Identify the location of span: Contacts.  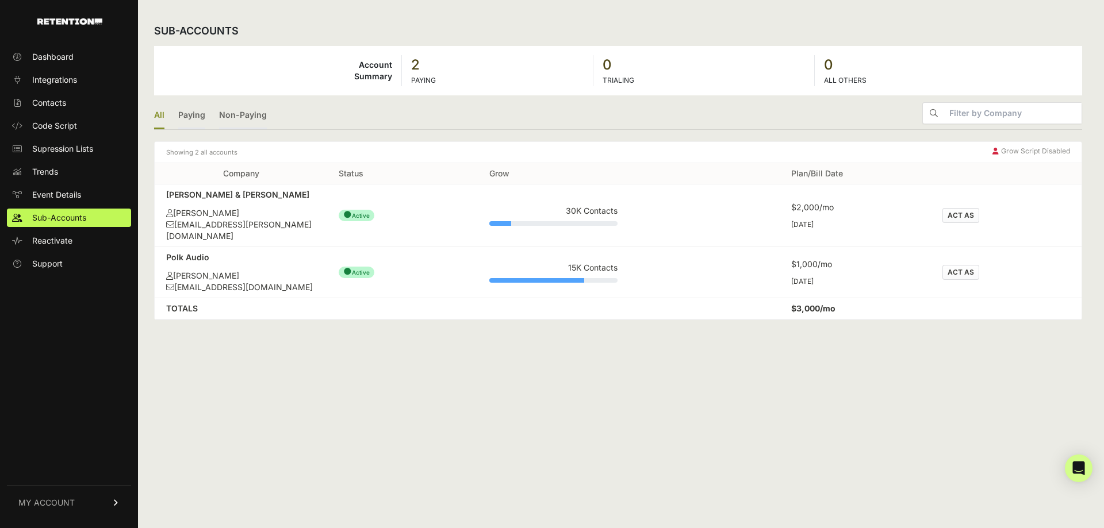
(49, 103).